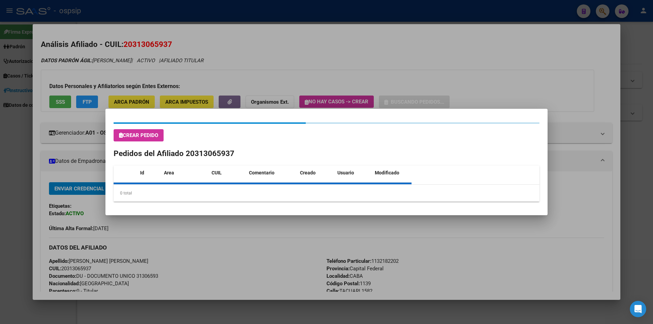  What do you see at coordinates (142, 173) in the screenshot?
I see `span: Id` at bounding box center [142, 173].